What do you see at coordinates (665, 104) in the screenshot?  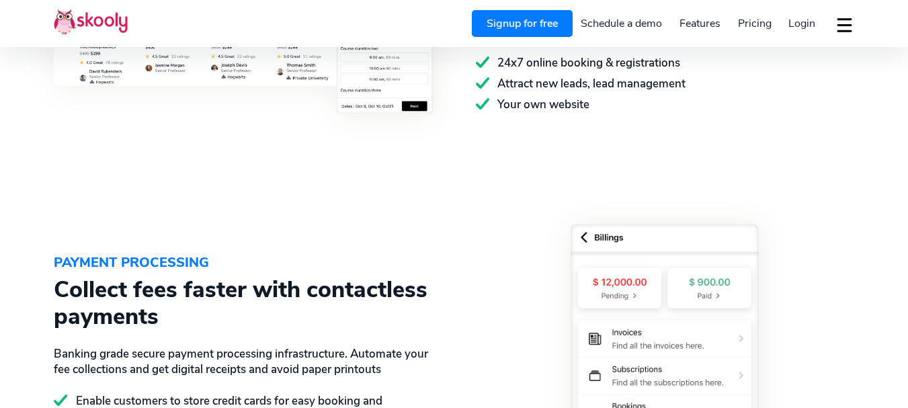 I see `div: Your own website` at bounding box center [665, 104].